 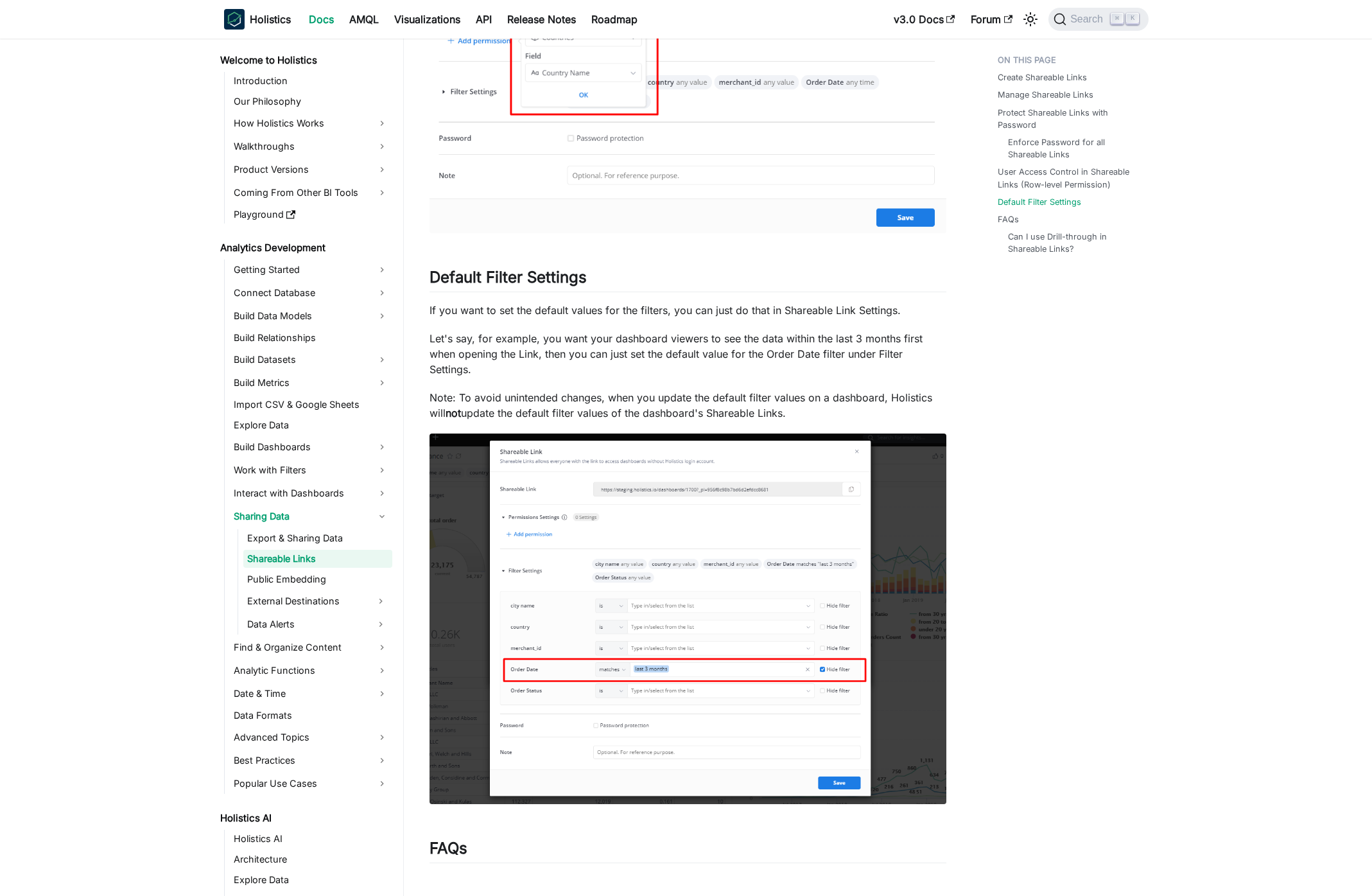 What do you see at coordinates (311, 783) in the screenshot?
I see `a: Popular Use Cases` at bounding box center [311, 783].